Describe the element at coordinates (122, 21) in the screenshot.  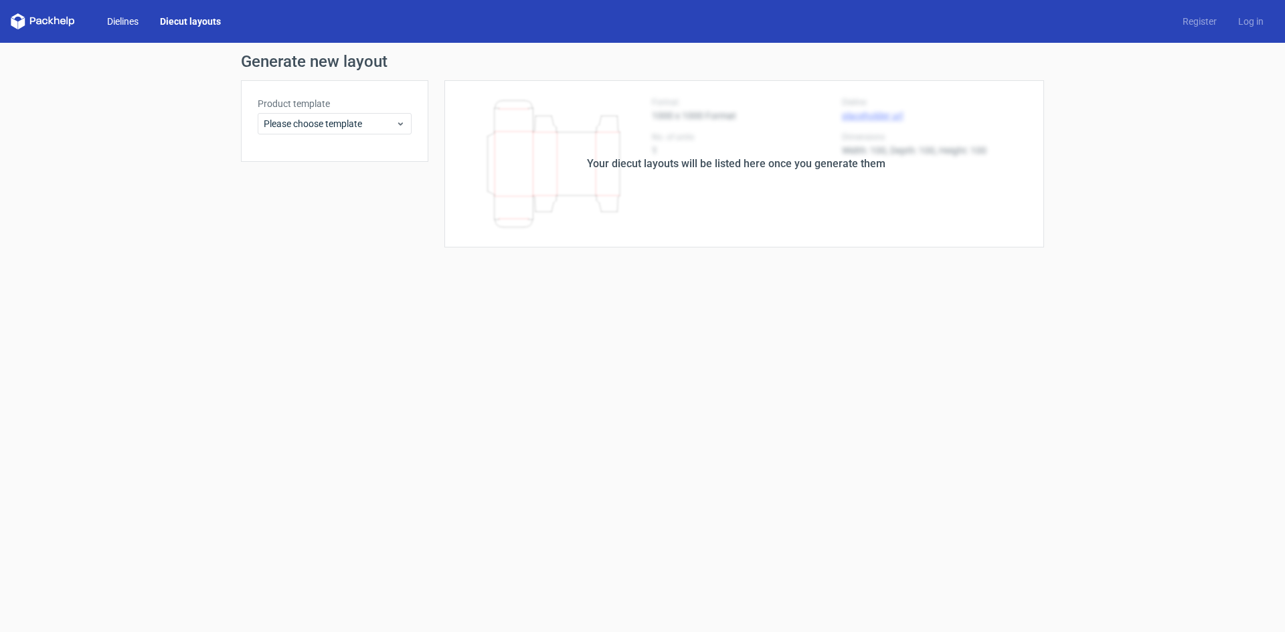
I see `a: Dielines` at that location.